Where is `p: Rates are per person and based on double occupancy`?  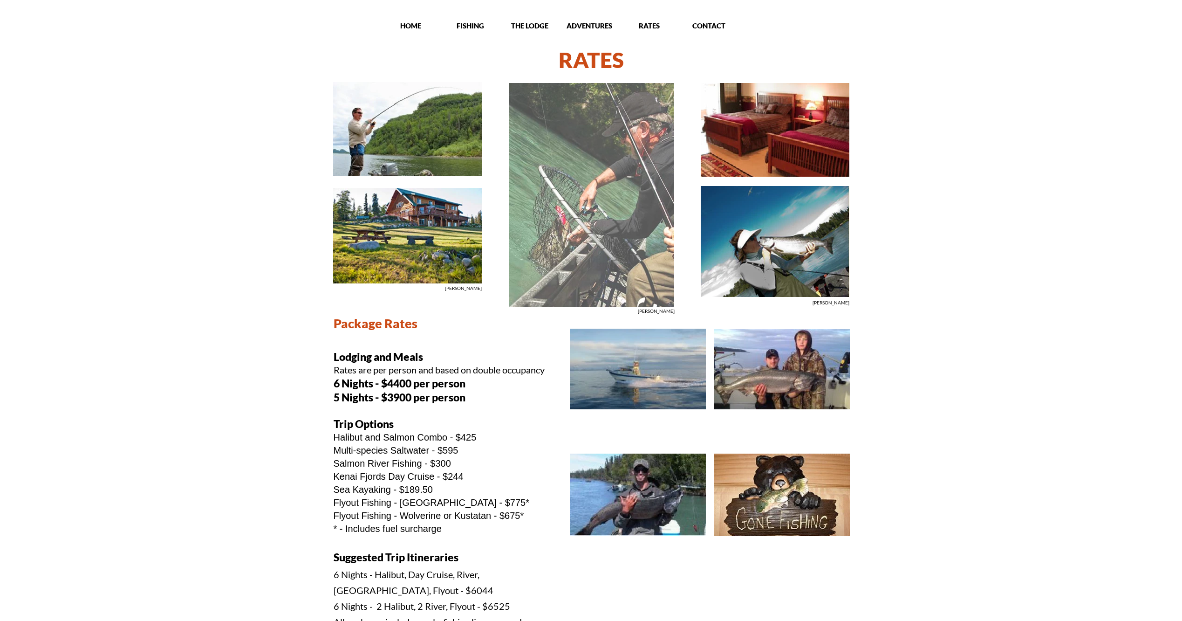
p: Rates are per person and based on double occupancy is located at coordinates (441, 370).